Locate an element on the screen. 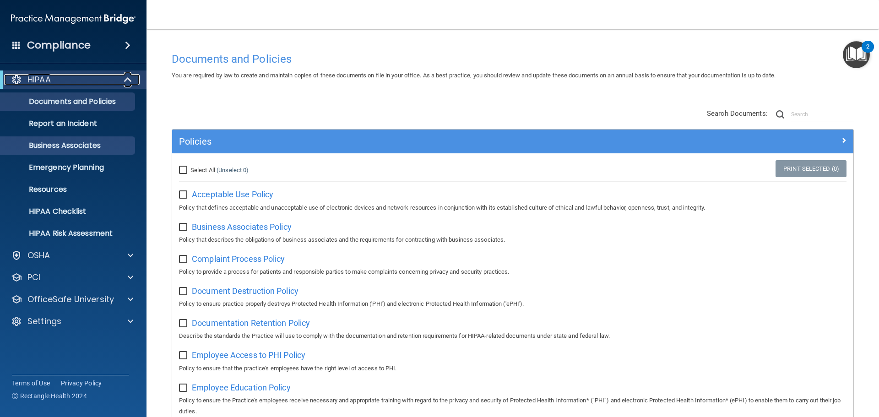 The image size is (879, 417). img: ic-search.3b580494.png is located at coordinates (780, 114).